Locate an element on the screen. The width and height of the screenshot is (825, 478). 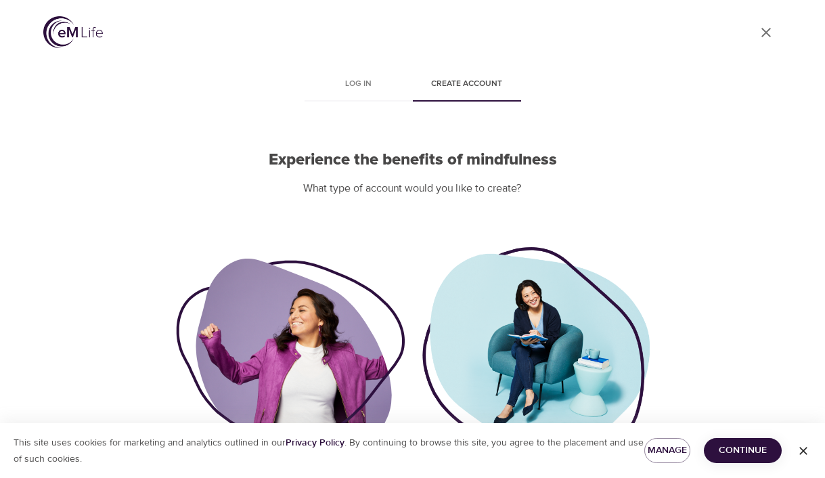
span: Create account is located at coordinates (467, 84).